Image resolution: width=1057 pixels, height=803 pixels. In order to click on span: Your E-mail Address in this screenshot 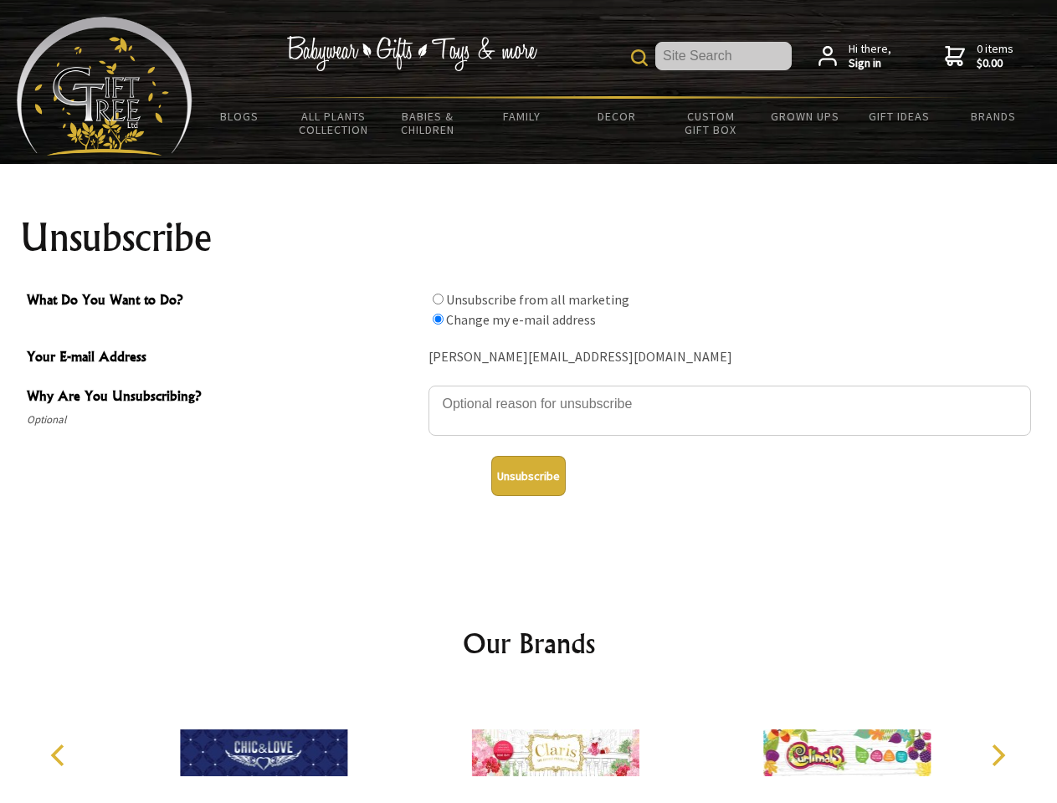, I will do `click(223, 358)`.